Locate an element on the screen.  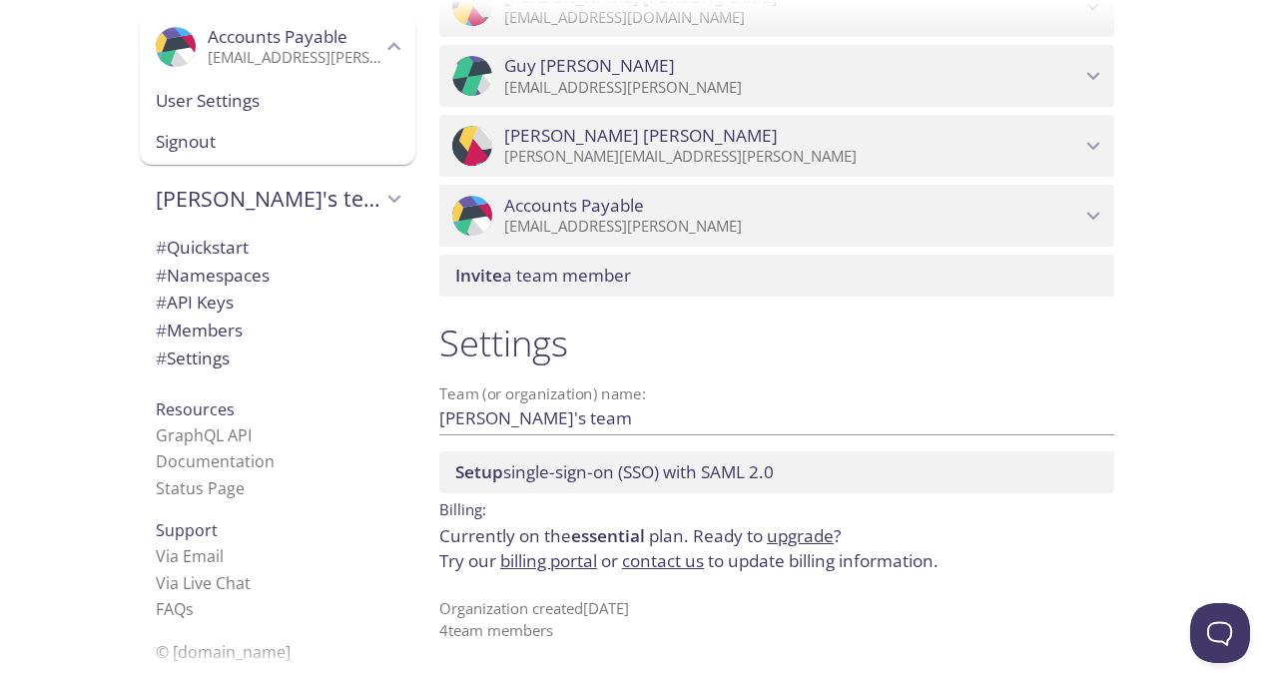
a: upgrade is located at coordinates (799, 535).